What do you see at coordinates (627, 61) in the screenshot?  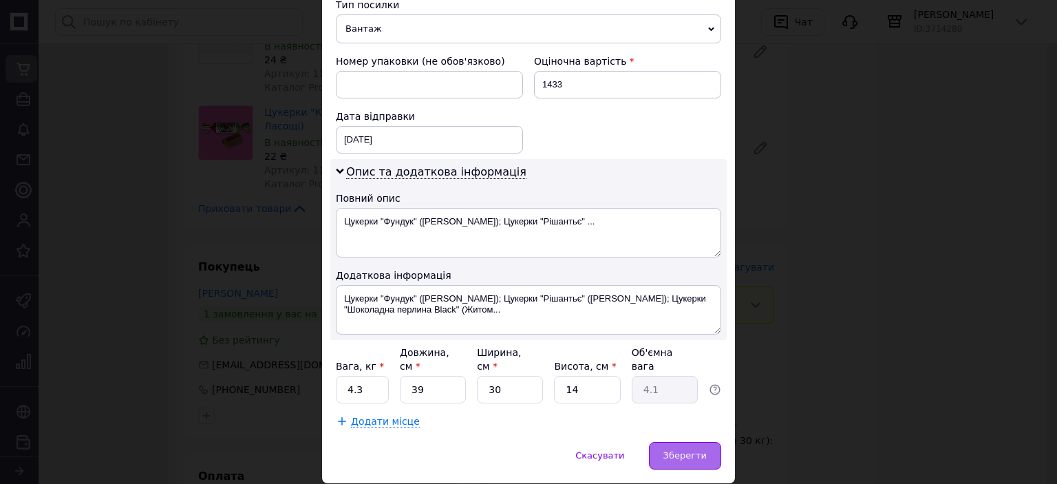 I see `div: Оціночна вартість` at bounding box center [627, 61].